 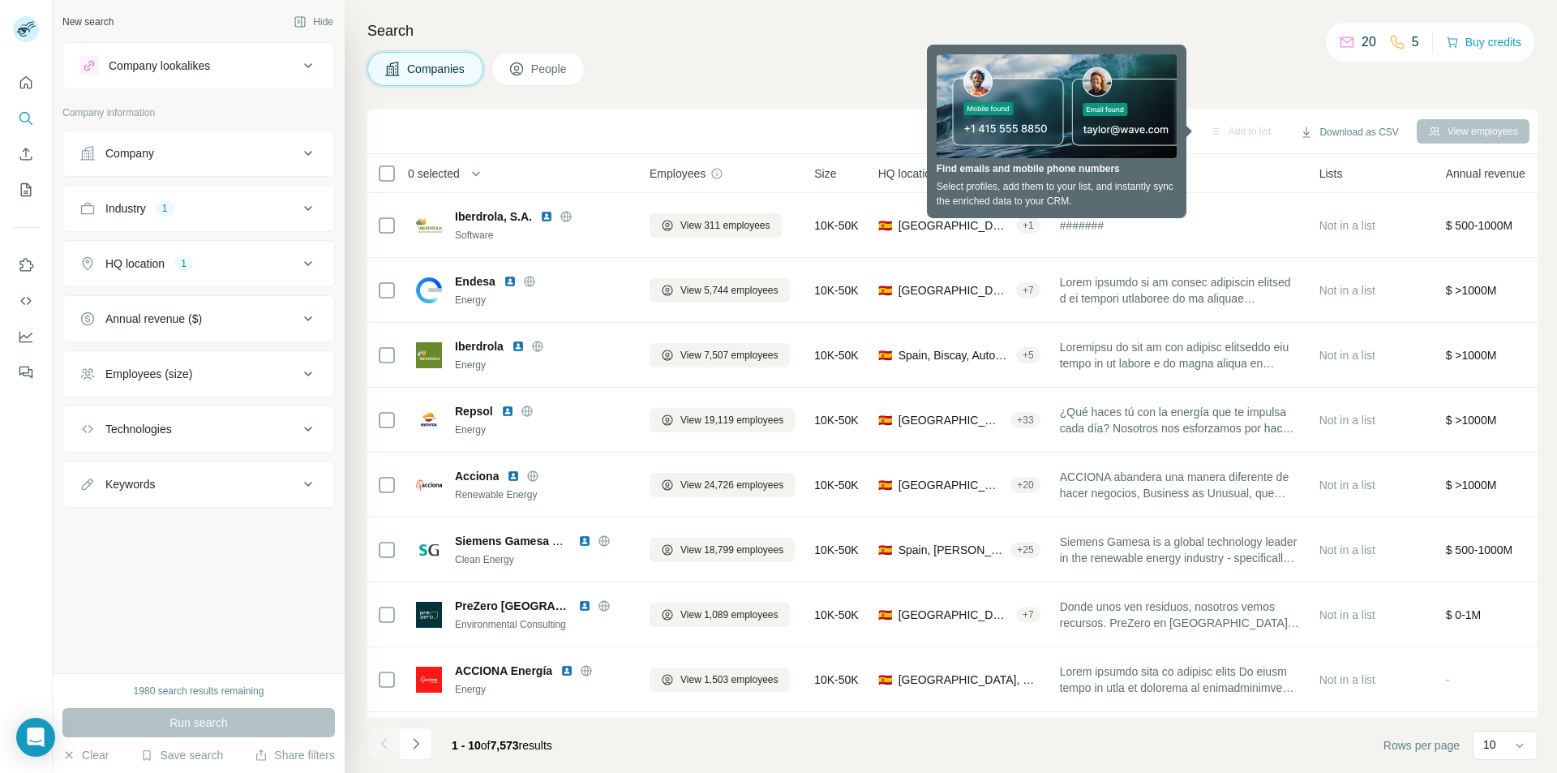 What do you see at coordinates (1180, 355) in the screenshot?
I see `span: Loremipsu do sit am con adipisc elitseddo eiu tempo in ut labore e do magna aliqua en adminimveni...` at bounding box center [1180, 355].